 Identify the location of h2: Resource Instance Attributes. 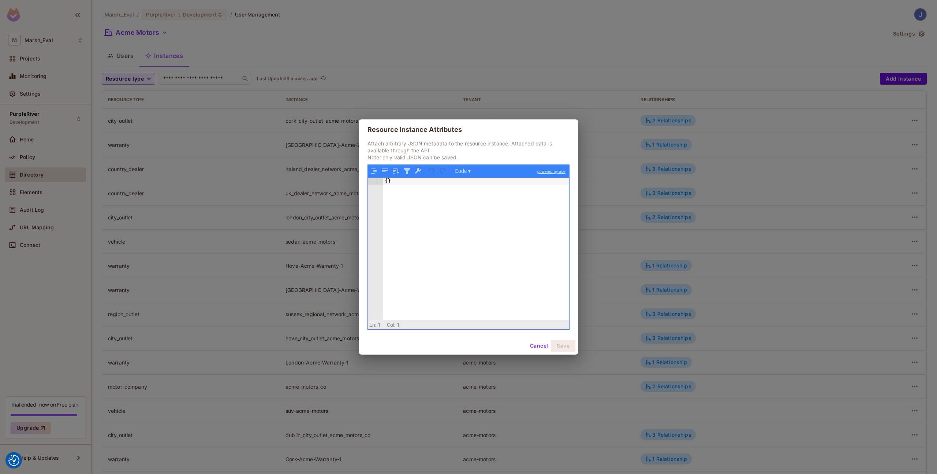
(468, 130).